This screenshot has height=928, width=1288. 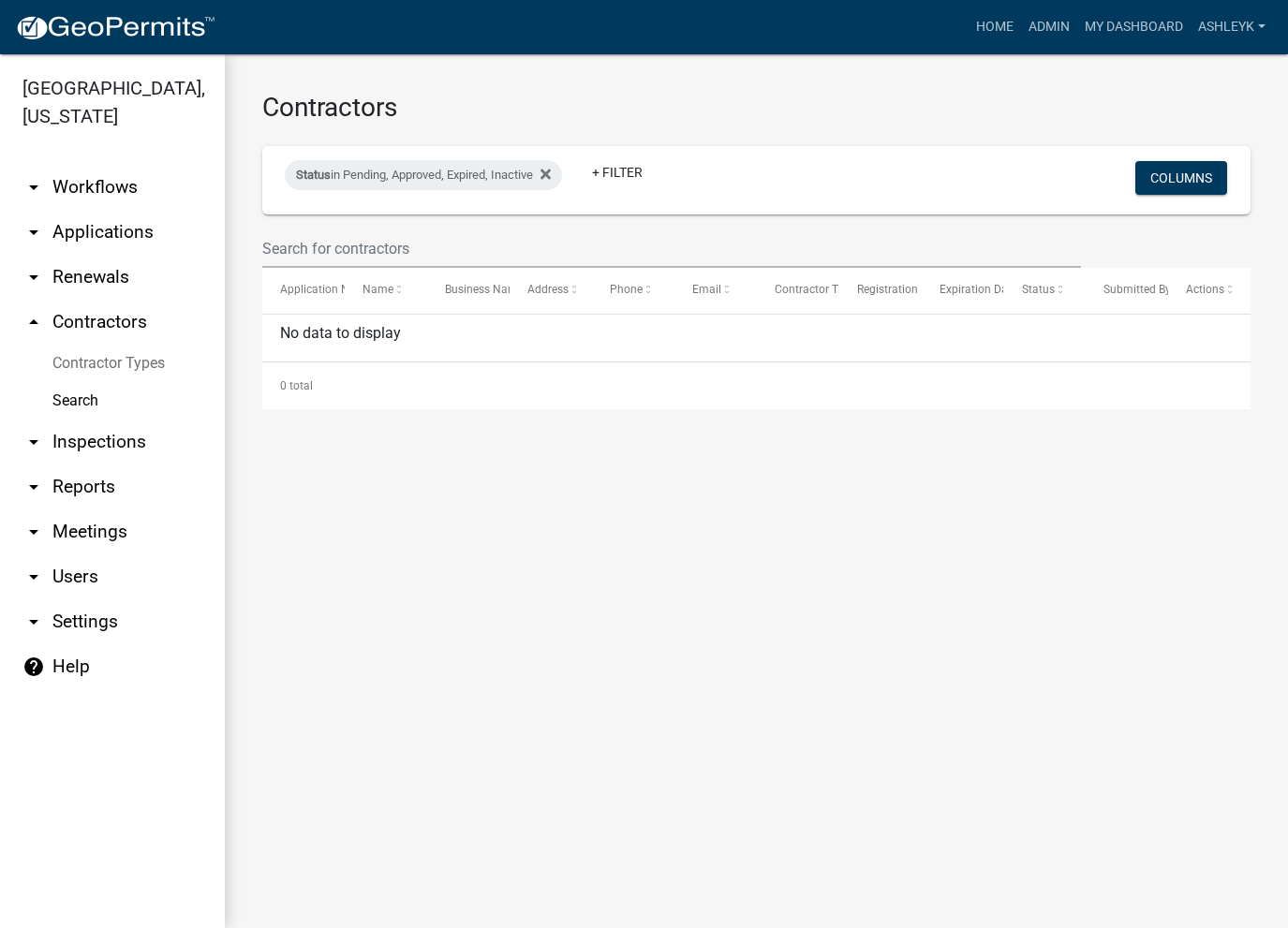 I want to click on datatable-header-cell: Submitted By, so click(x=1126, y=290).